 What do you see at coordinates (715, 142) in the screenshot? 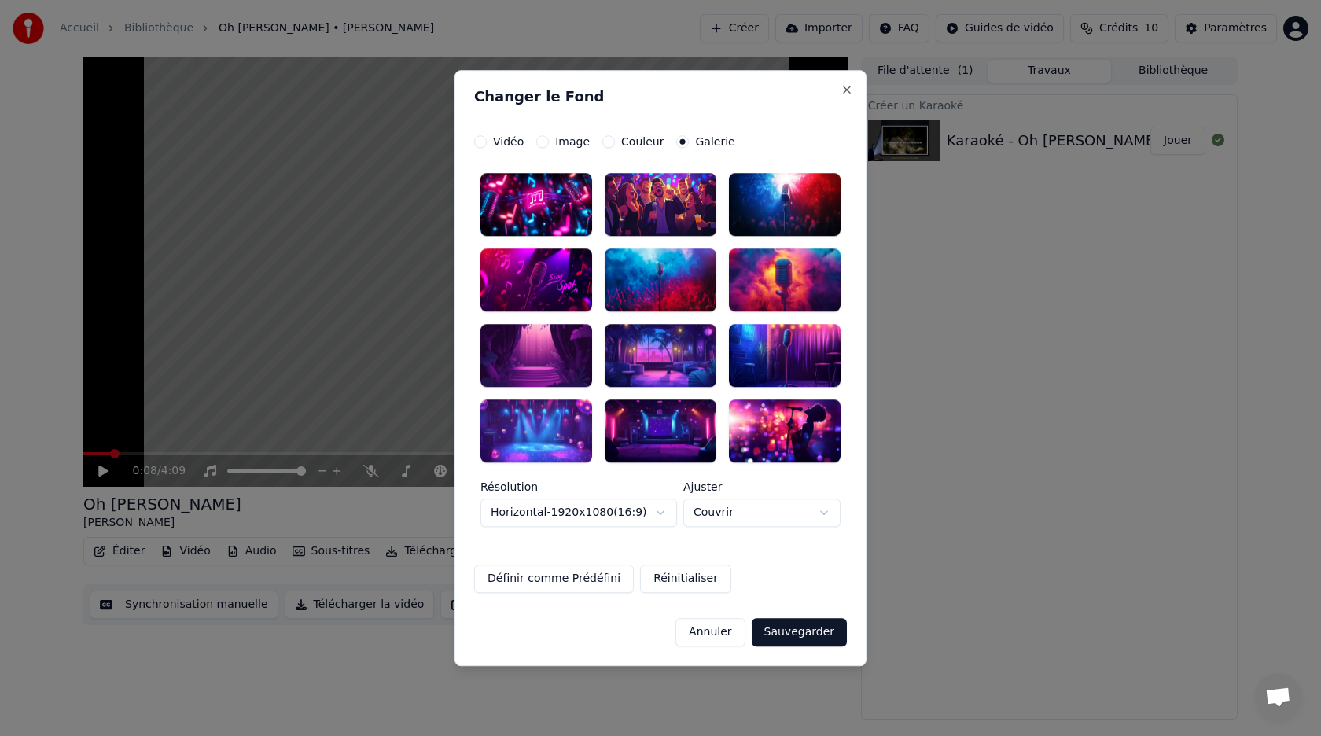
I see `label: Galerie` at bounding box center [715, 142].